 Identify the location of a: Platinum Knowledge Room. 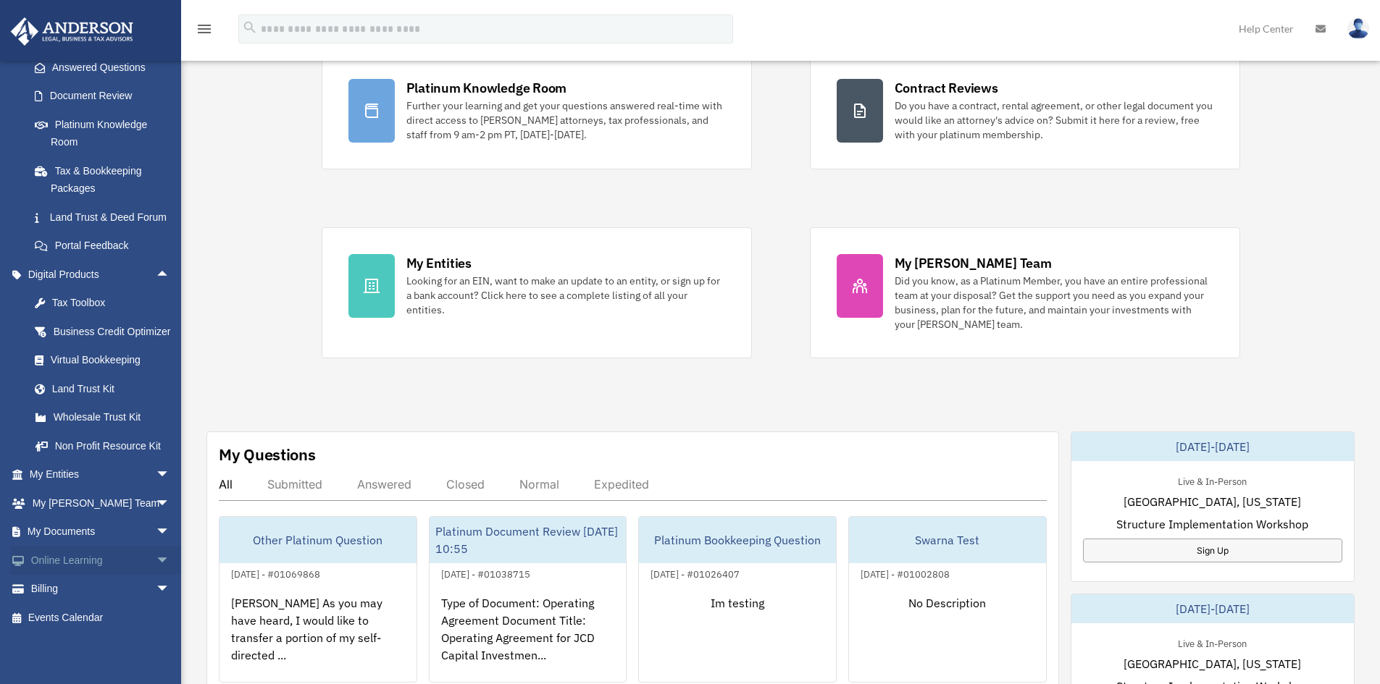
(106, 133).